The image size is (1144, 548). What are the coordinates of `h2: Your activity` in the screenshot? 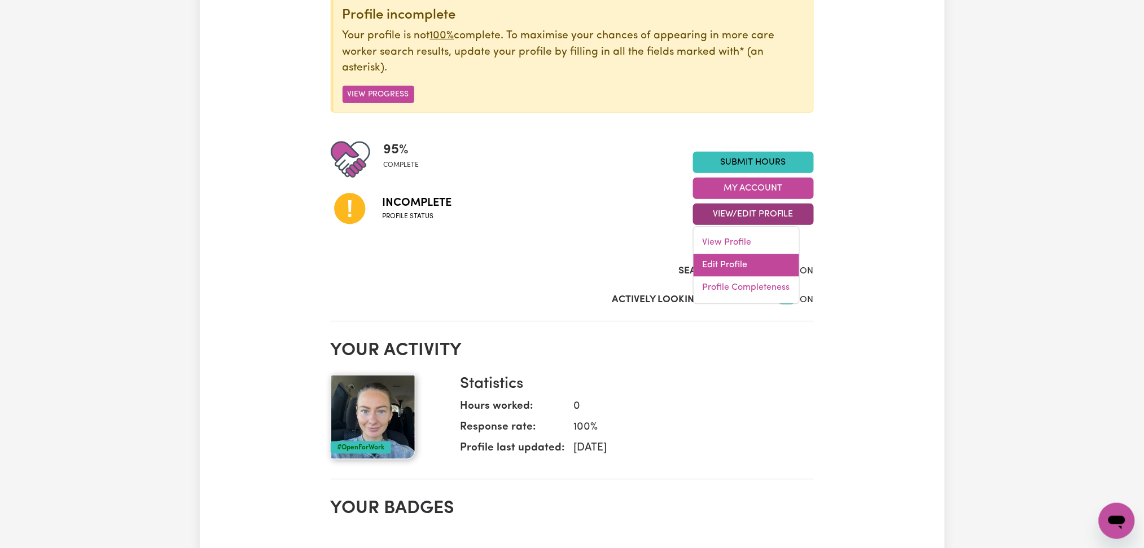 It's located at (572, 351).